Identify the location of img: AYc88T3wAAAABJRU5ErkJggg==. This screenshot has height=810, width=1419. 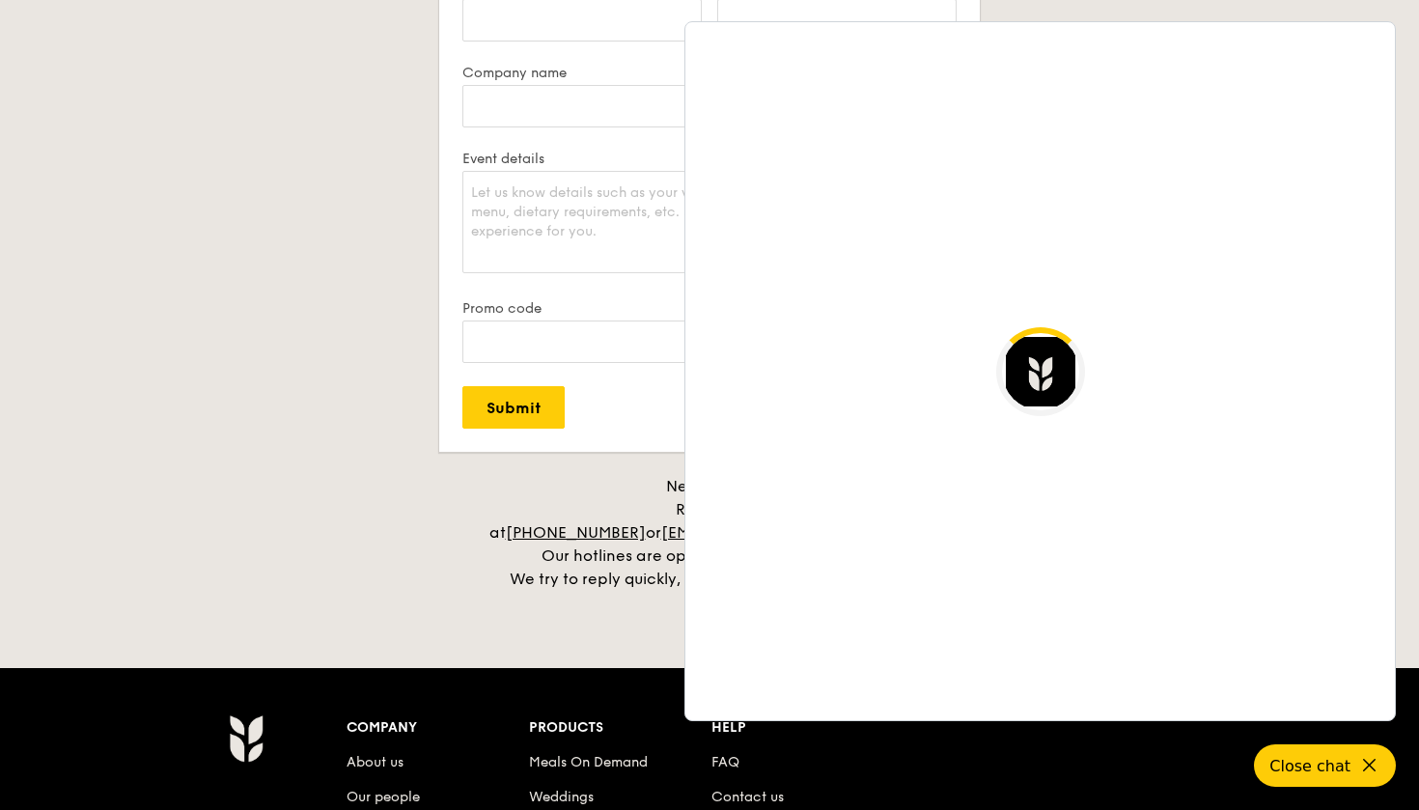
(245, 738).